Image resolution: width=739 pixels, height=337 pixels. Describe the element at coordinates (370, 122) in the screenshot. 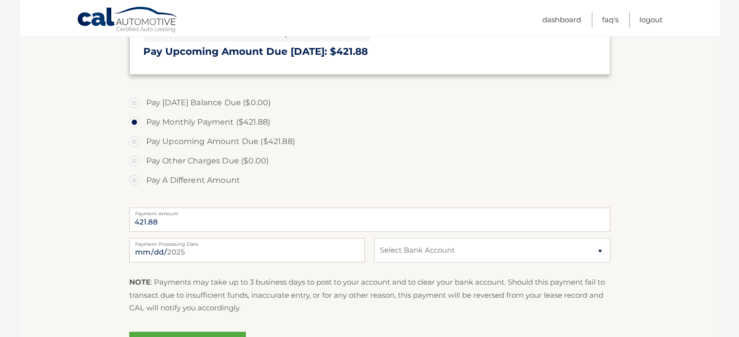

I see `label: Pay Monthly Payment ($421.88)` at that location.